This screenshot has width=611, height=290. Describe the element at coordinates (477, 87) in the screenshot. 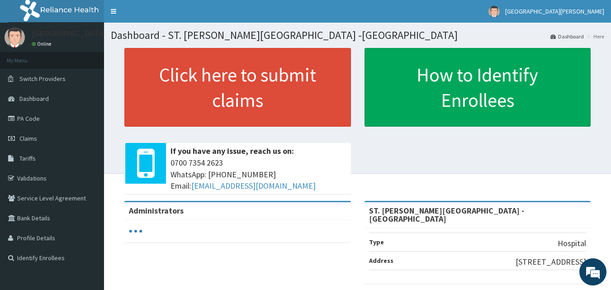

I see `a: How to Identify Enrollees` at that location.